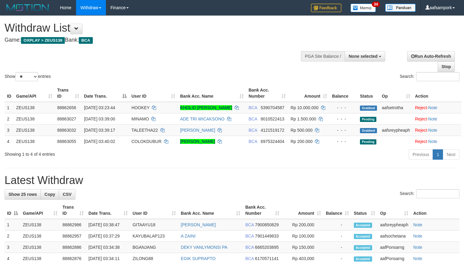 This screenshot has height=264, width=464. I want to click on td: 1, so click(9, 108).